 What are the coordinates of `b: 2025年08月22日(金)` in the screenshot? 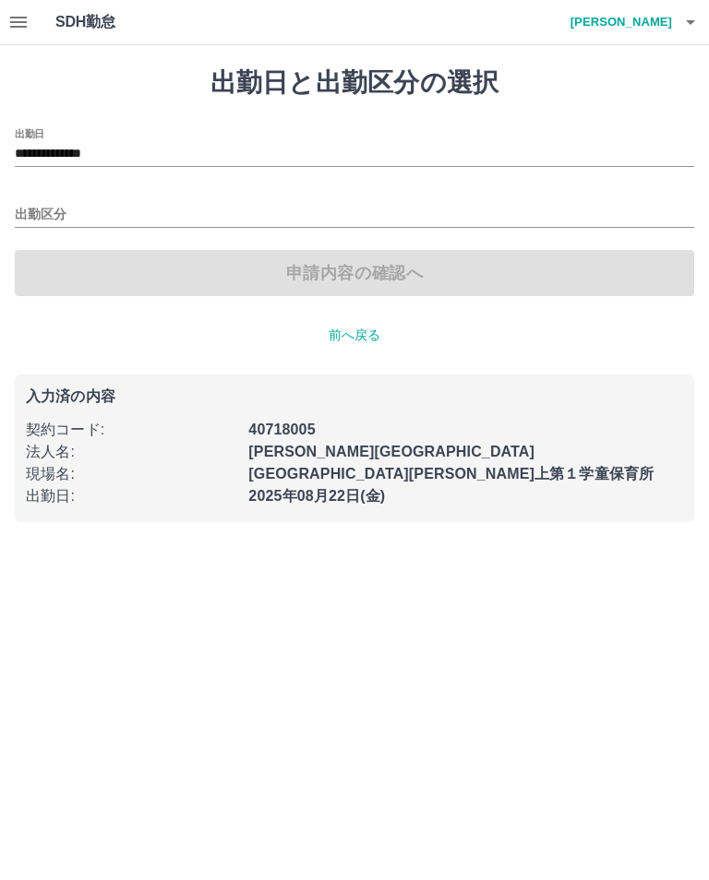 It's located at (317, 496).